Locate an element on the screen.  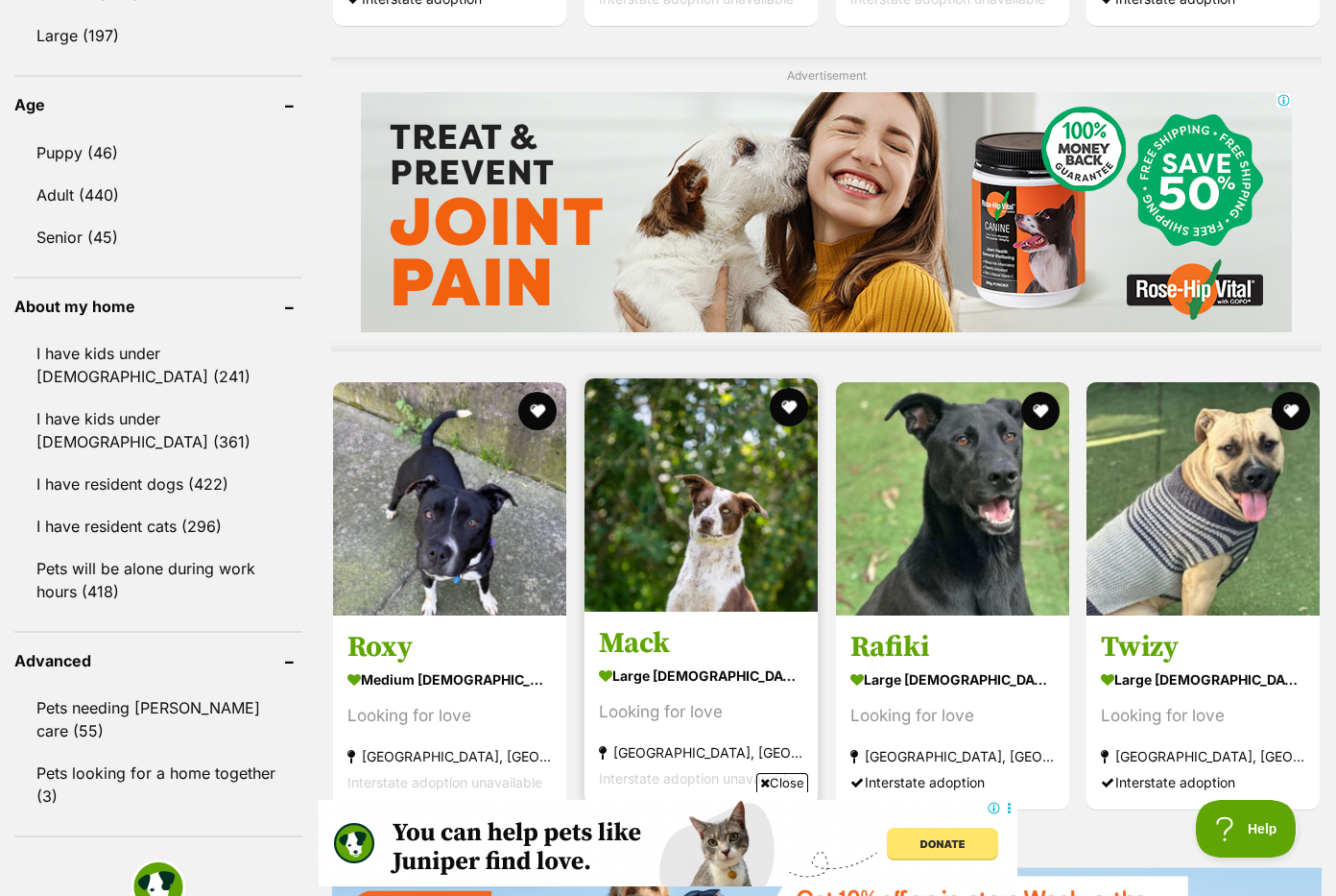
div: Advertisement is located at coordinates (827, 203).